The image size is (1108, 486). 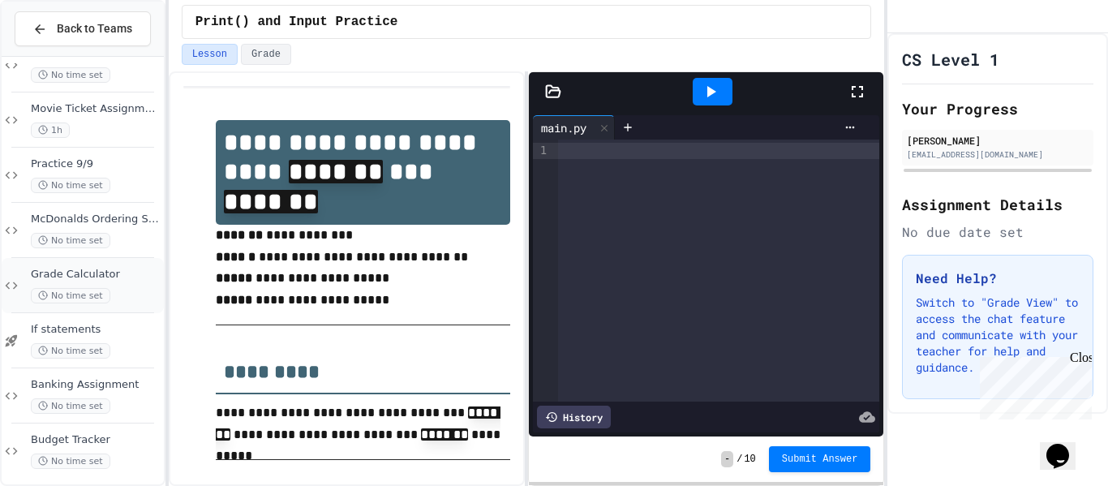 What do you see at coordinates (541, 151) in the screenshot?
I see `div: 1` at bounding box center [541, 151].